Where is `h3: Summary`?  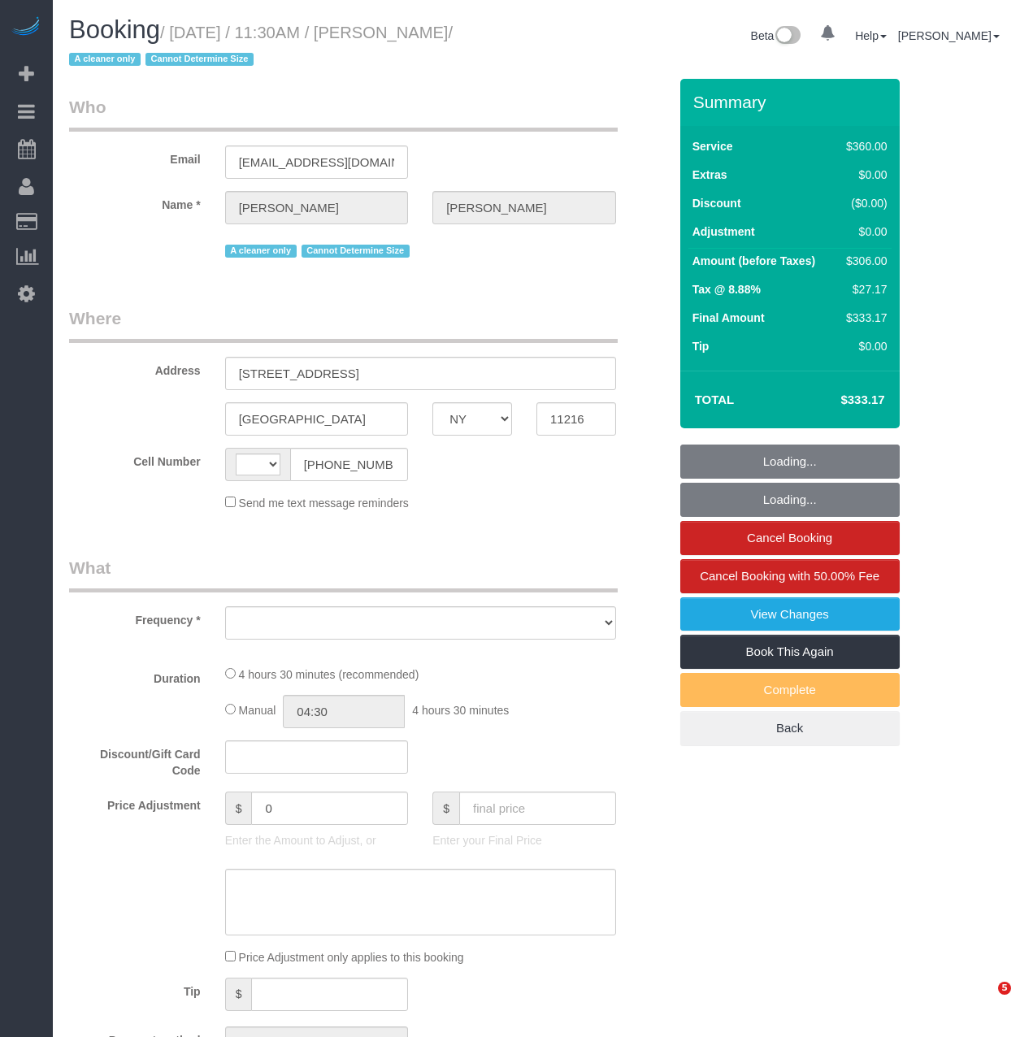
h3: Summary is located at coordinates (793, 102).